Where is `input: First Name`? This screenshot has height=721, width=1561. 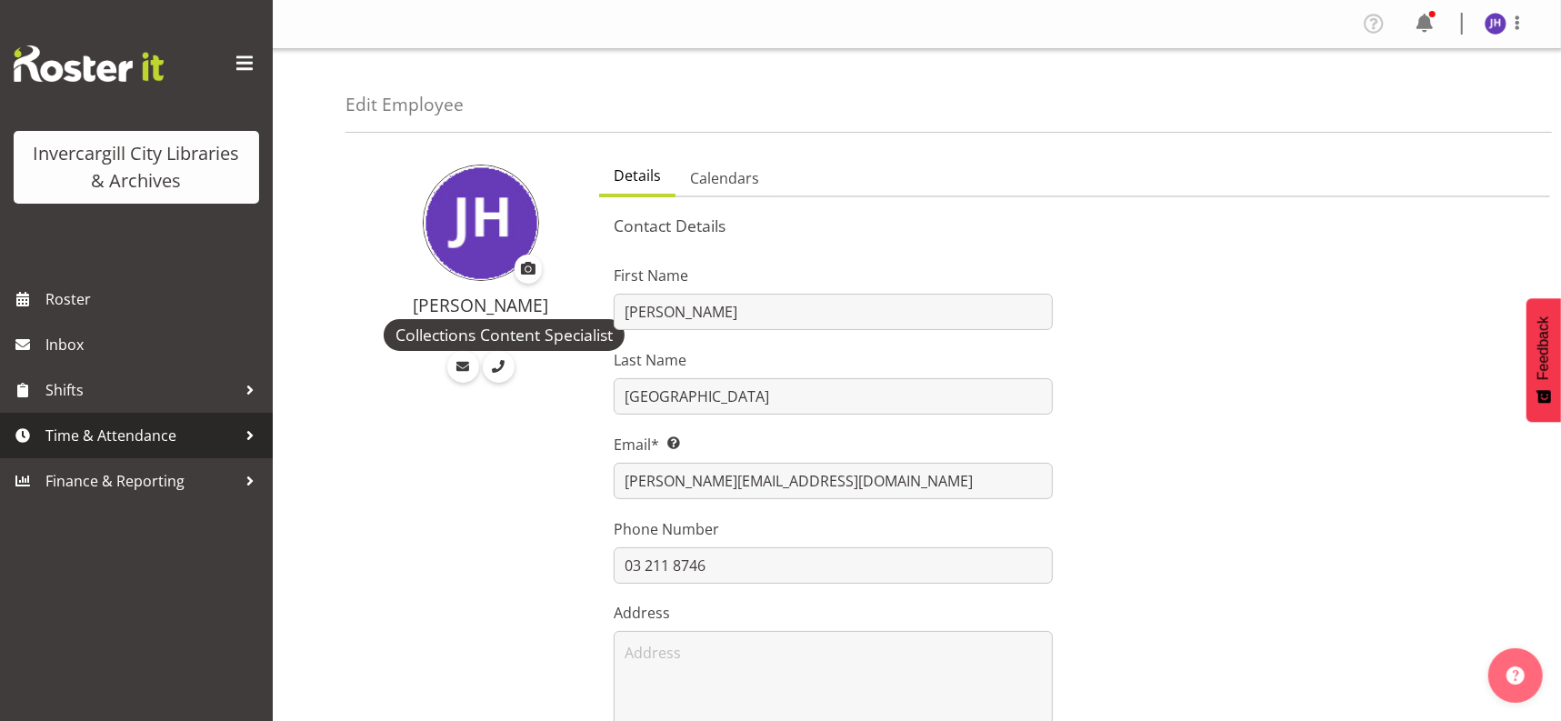
input: First Name is located at coordinates (833, 312).